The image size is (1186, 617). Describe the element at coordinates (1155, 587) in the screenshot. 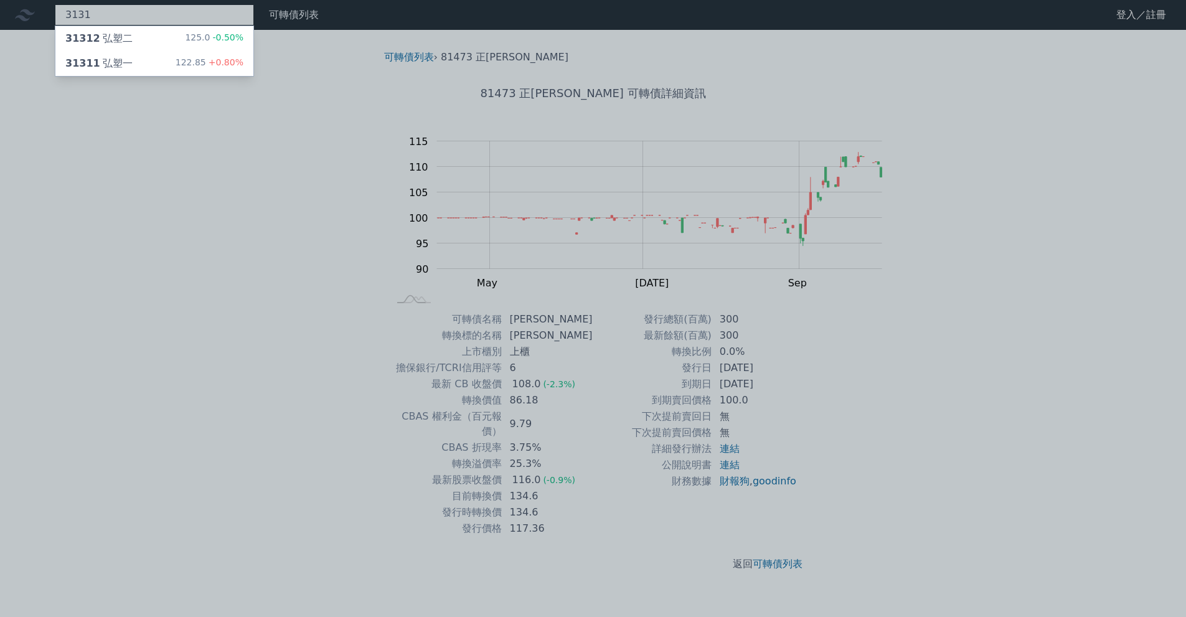

I see `div: Chat Widget` at that location.